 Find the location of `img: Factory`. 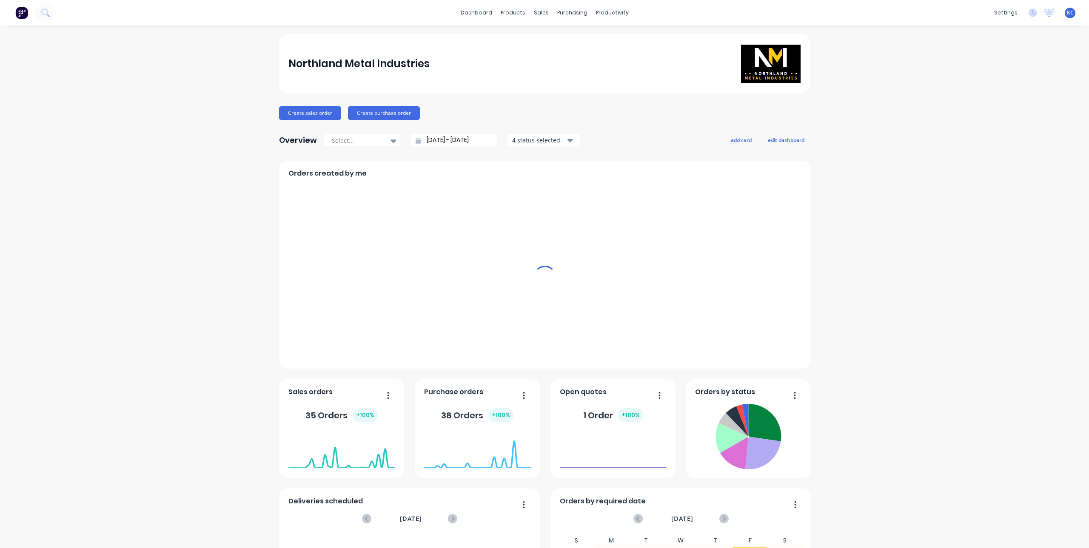

img: Factory is located at coordinates (22, 13).